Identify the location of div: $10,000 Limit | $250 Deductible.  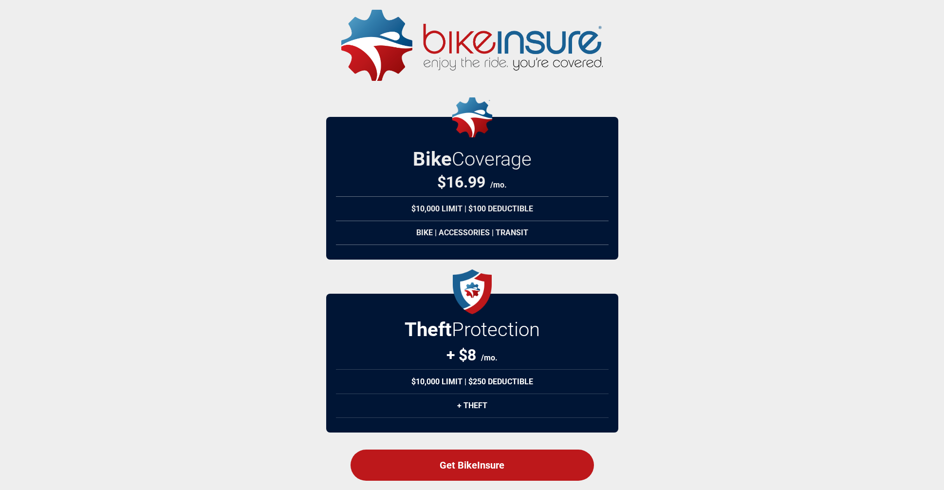
(472, 381).